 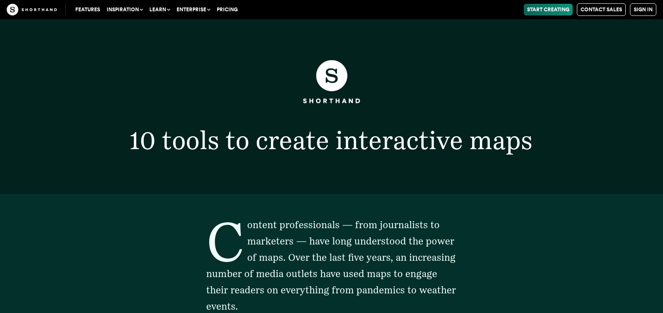 What do you see at coordinates (32, 10) in the screenshot?
I see `img: The Craft` at bounding box center [32, 10].